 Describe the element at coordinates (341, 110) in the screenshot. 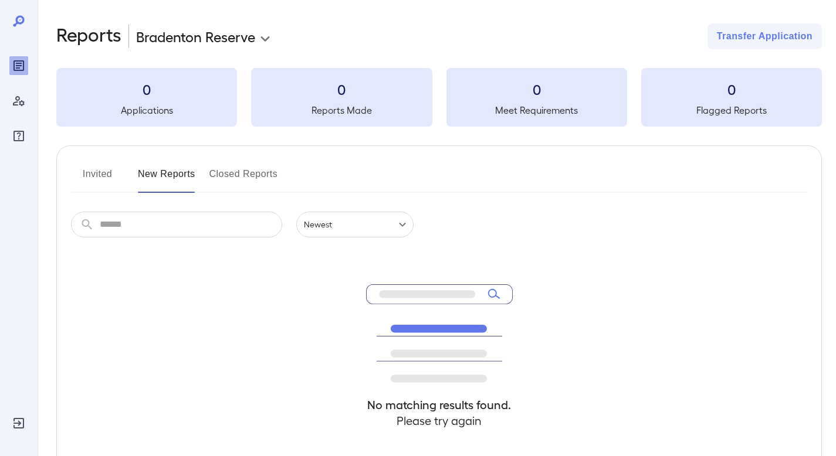

I see `h5: Reports Made` at that location.